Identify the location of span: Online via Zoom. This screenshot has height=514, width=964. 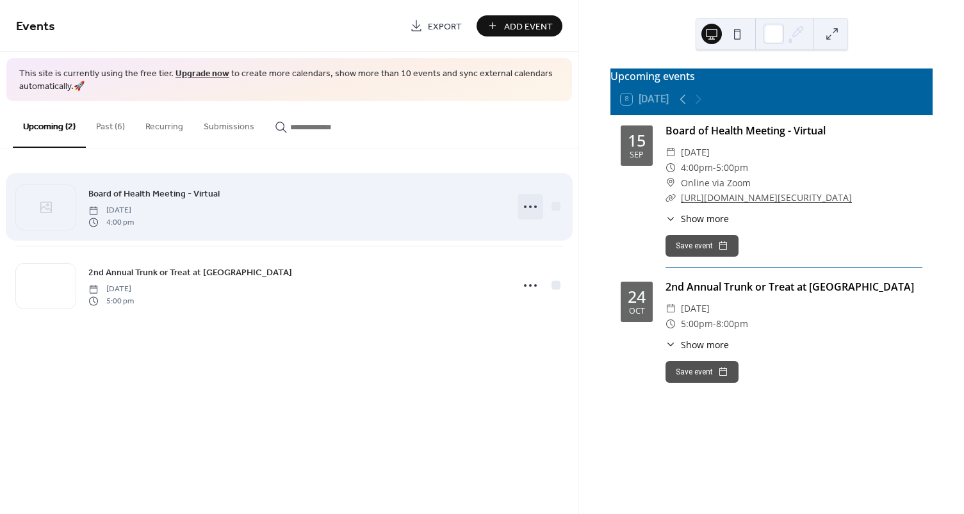
(715, 183).